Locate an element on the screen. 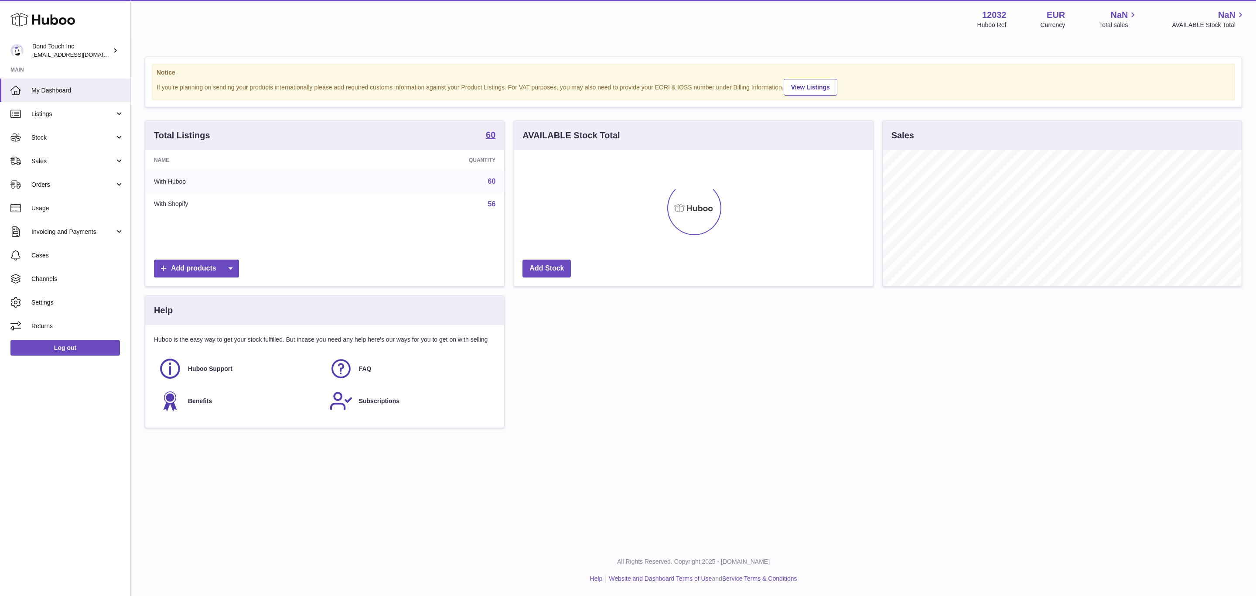  span: AVAILABLE Stock Total is located at coordinates (1208, 25).